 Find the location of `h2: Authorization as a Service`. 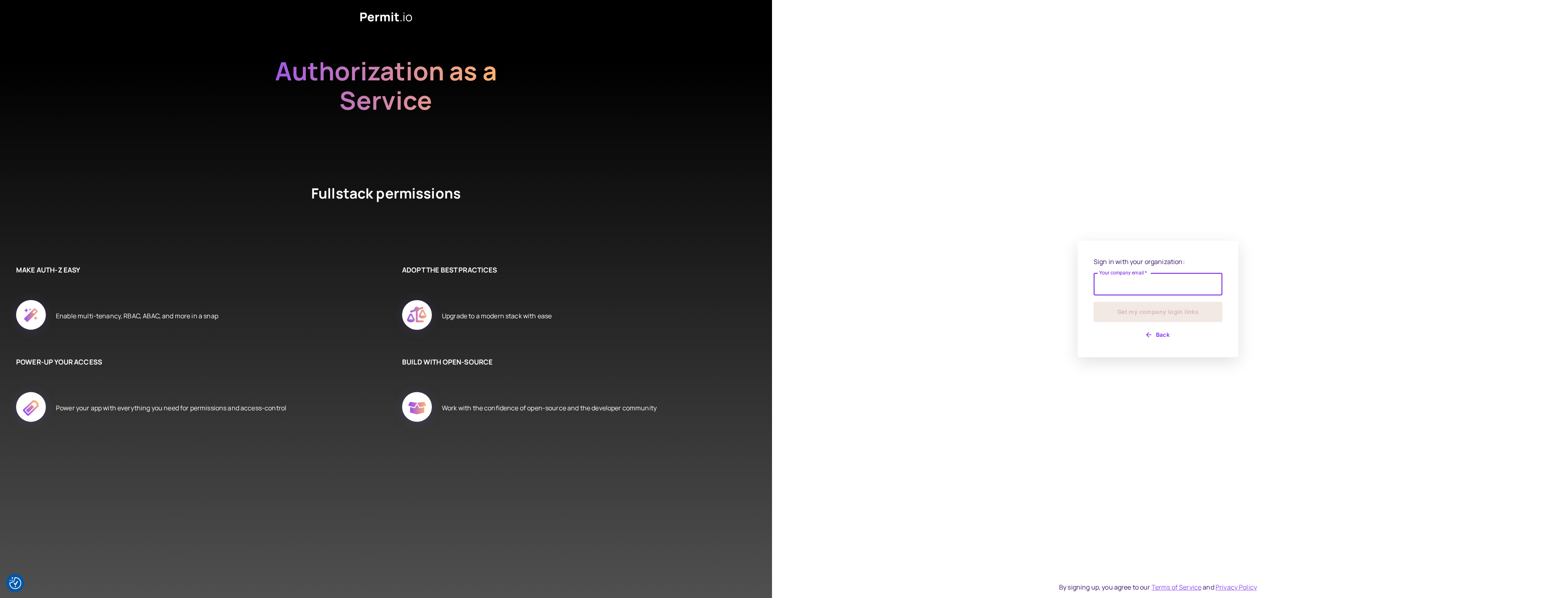

h2: Authorization as a Service is located at coordinates (386, 100).